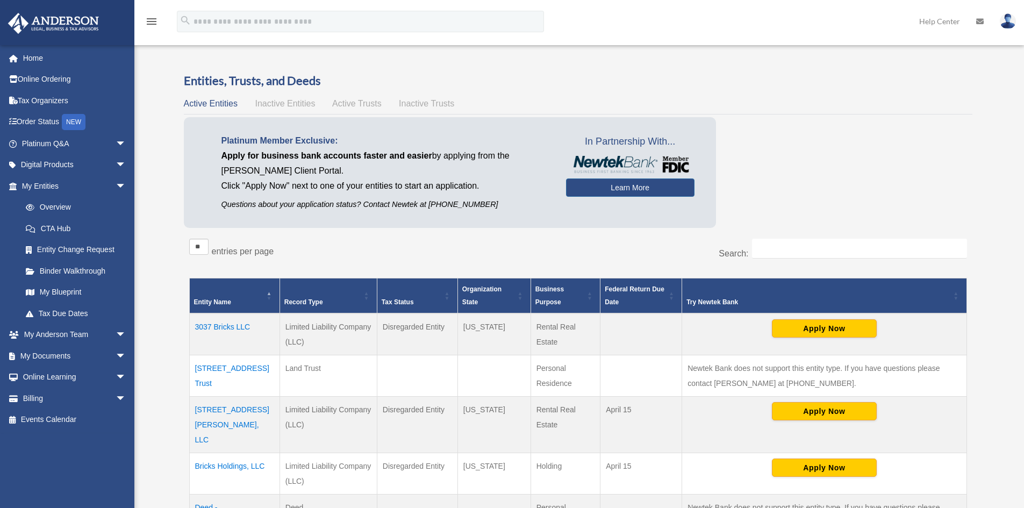 Image resolution: width=1024 pixels, height=508 pixels. Describe the element at coordinates (565, 376) in the screenshot. I see `td: Personal Residence` at that location.